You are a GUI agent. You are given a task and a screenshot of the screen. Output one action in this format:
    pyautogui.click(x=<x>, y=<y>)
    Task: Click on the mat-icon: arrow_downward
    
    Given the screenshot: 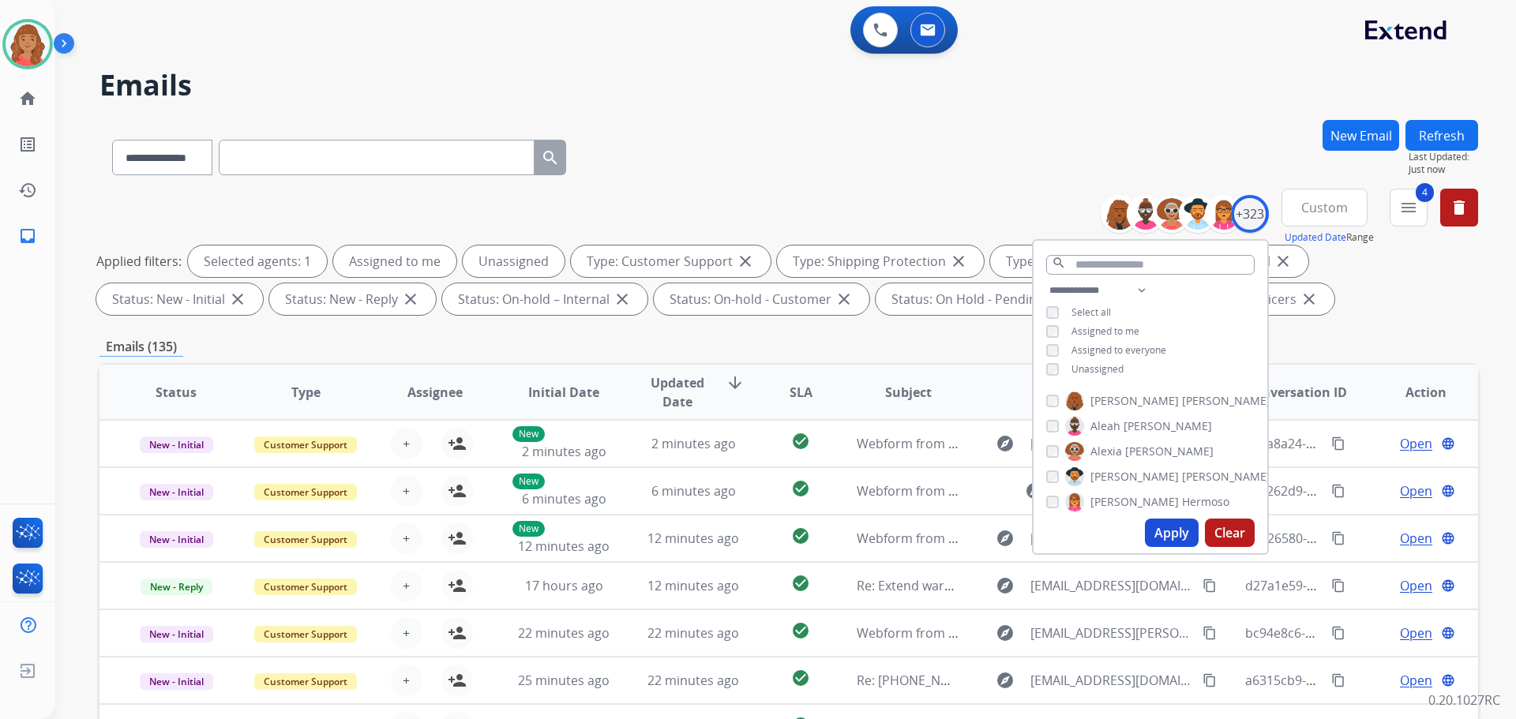 What is the action you would take?
    pyautogui.click(x=735, y=383)
    